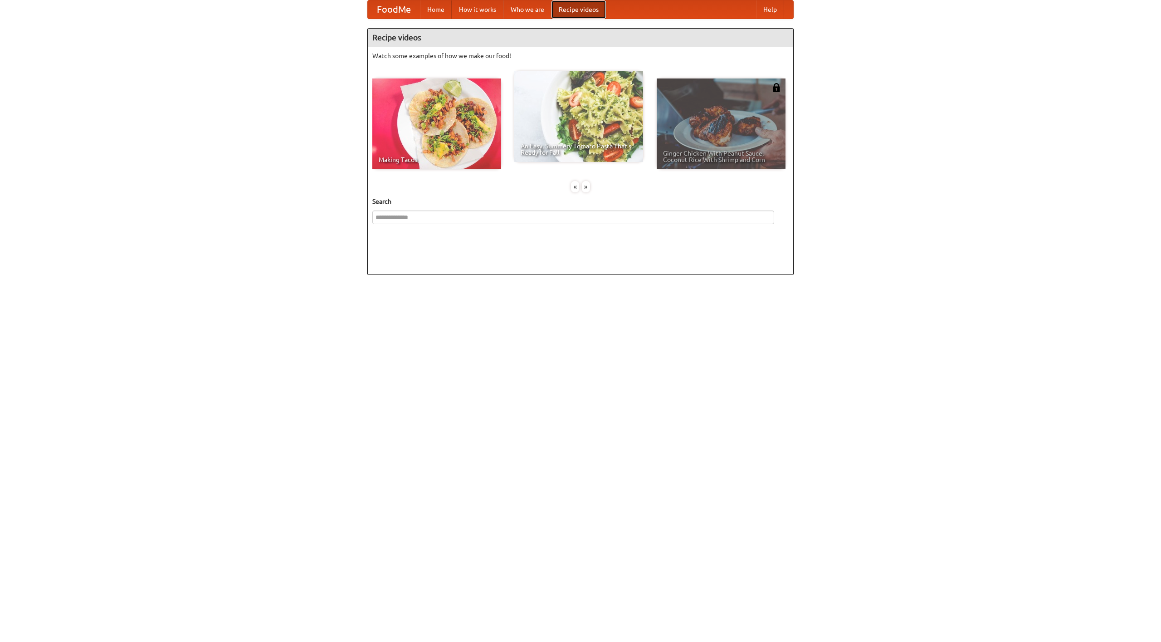 The width and height of the screenshot is (1161, 642). I want to click on a: Making Tacos, so click(437, 124).